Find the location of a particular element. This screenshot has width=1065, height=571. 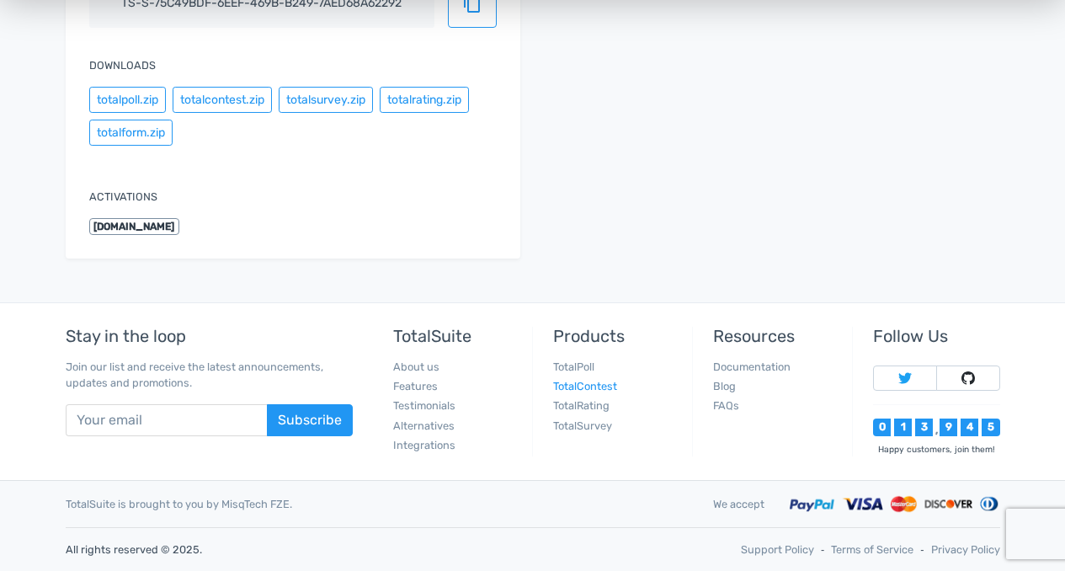

button: Subscribe is located at coordinates (310, 420).